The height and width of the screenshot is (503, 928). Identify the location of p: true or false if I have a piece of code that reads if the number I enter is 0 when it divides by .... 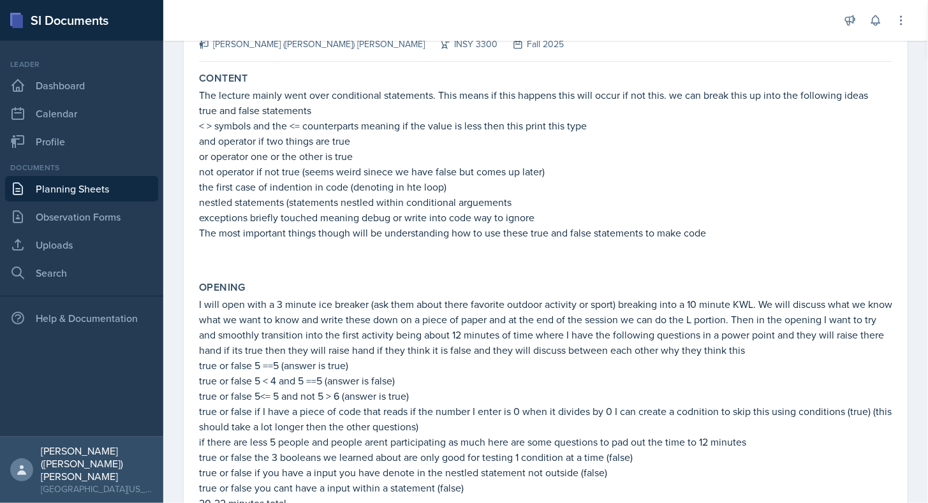
(545, 419).